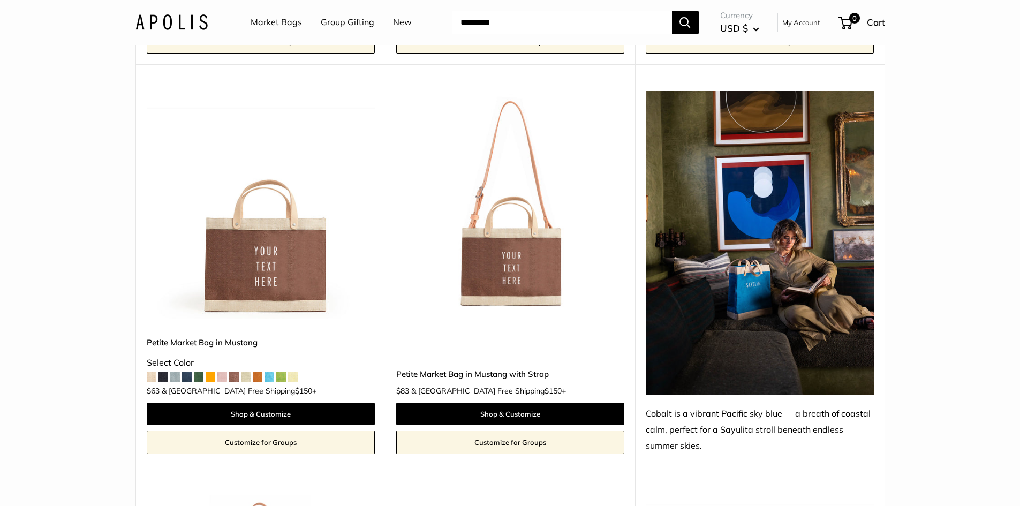 The image size is (1020, 506). I want to click on a: Market Bags, so click(276, 22).